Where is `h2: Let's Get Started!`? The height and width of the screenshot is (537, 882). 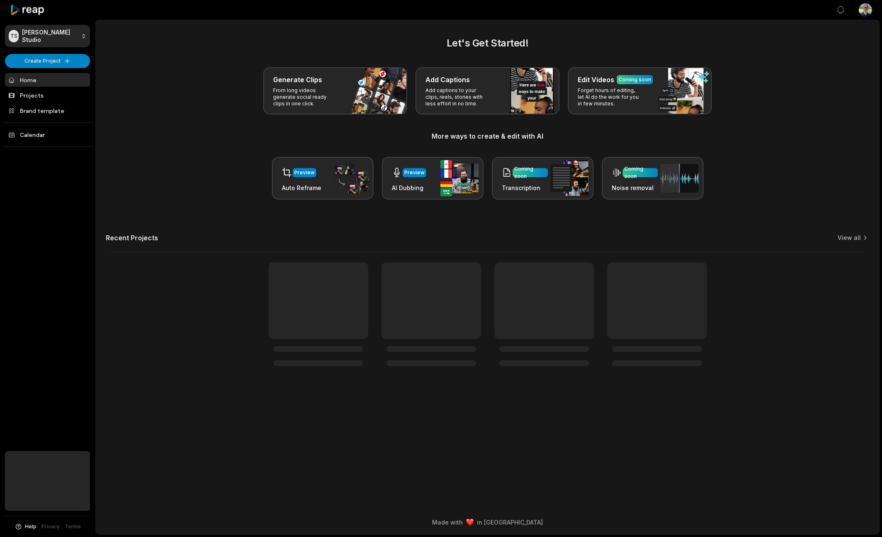
h2: Let's Get Started! is located at coordinates (487, 43).